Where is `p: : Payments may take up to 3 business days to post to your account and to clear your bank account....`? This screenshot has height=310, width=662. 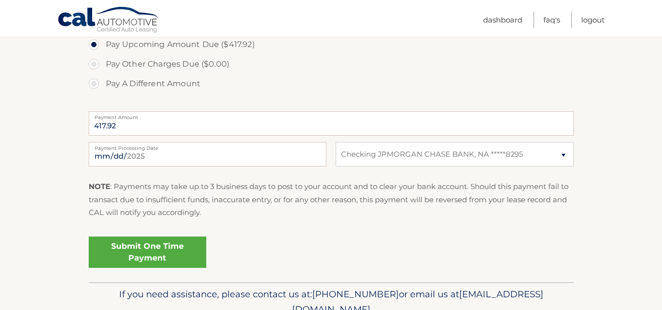
p: : Payments may take up to 3 business days to post to your account and to clear your bank account.... is located at coordinates (331, 199).